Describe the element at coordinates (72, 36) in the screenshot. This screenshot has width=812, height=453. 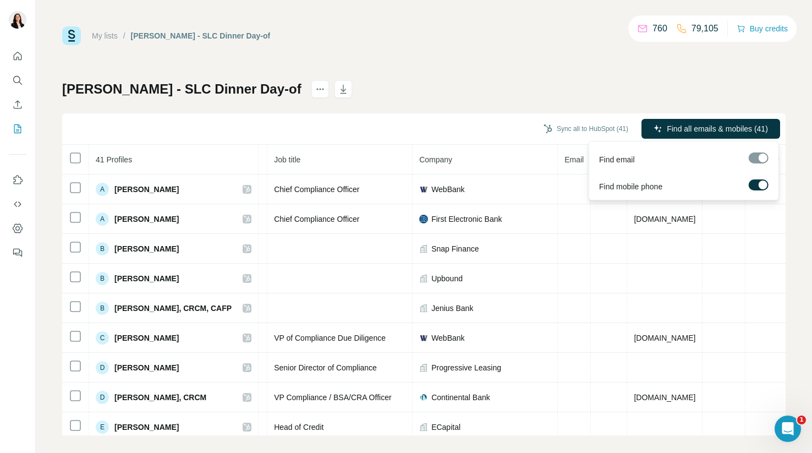
I see `img: Surfe Logo` at that location.